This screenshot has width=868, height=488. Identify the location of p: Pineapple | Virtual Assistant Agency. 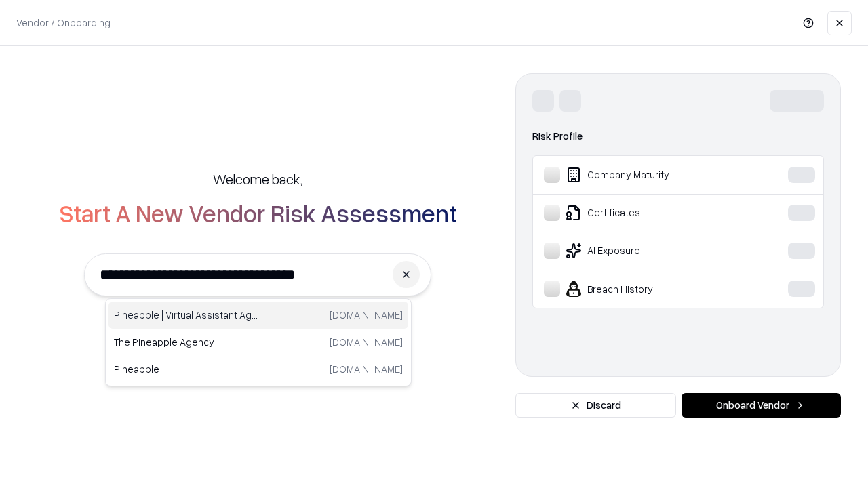
(186, 315).